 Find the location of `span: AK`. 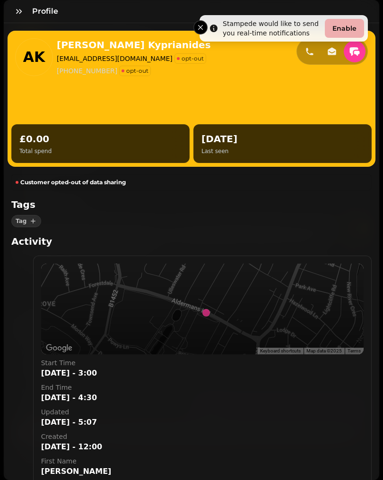

span: AK is located at coordinates (34, 57).